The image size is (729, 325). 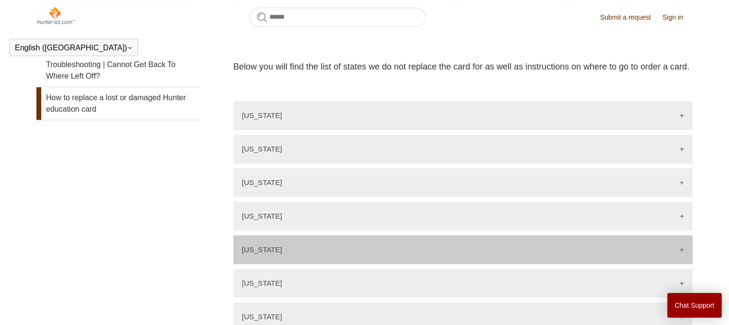 What do you see at coordinates (338, 17) in the screenshot?
I see `input: Search` at bounding box center [338, 17].